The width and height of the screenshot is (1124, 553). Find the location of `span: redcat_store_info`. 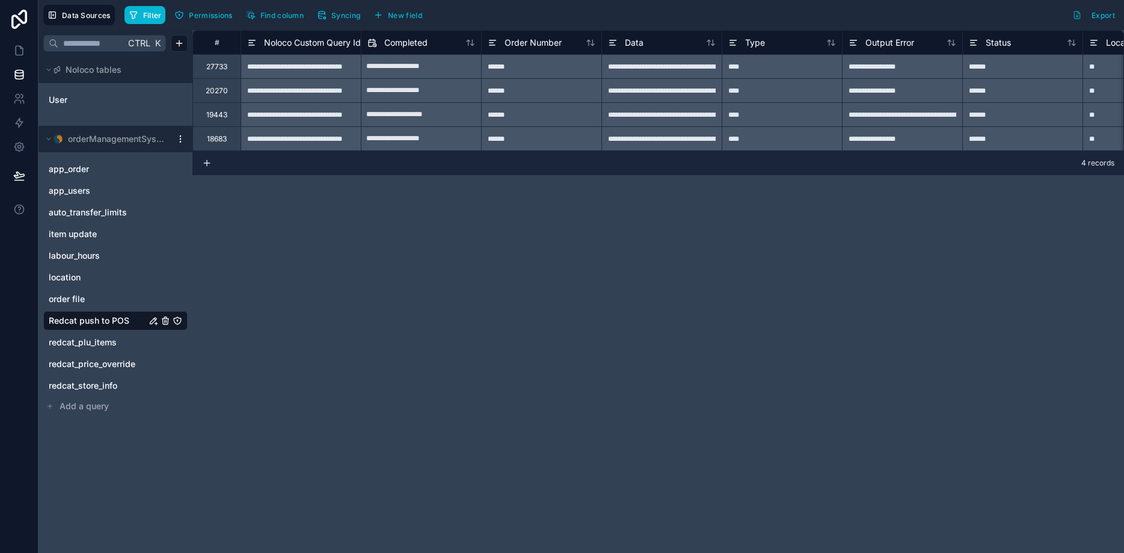

span: redcat_store_info is located at coordinates (83, 386).